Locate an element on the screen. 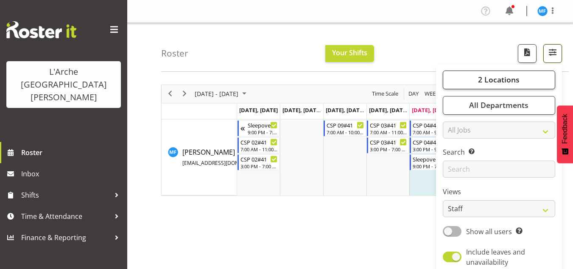 The width and height of the screenshot is (573, 269). span: Finance & Reporting is located at coordinates (66, 237).